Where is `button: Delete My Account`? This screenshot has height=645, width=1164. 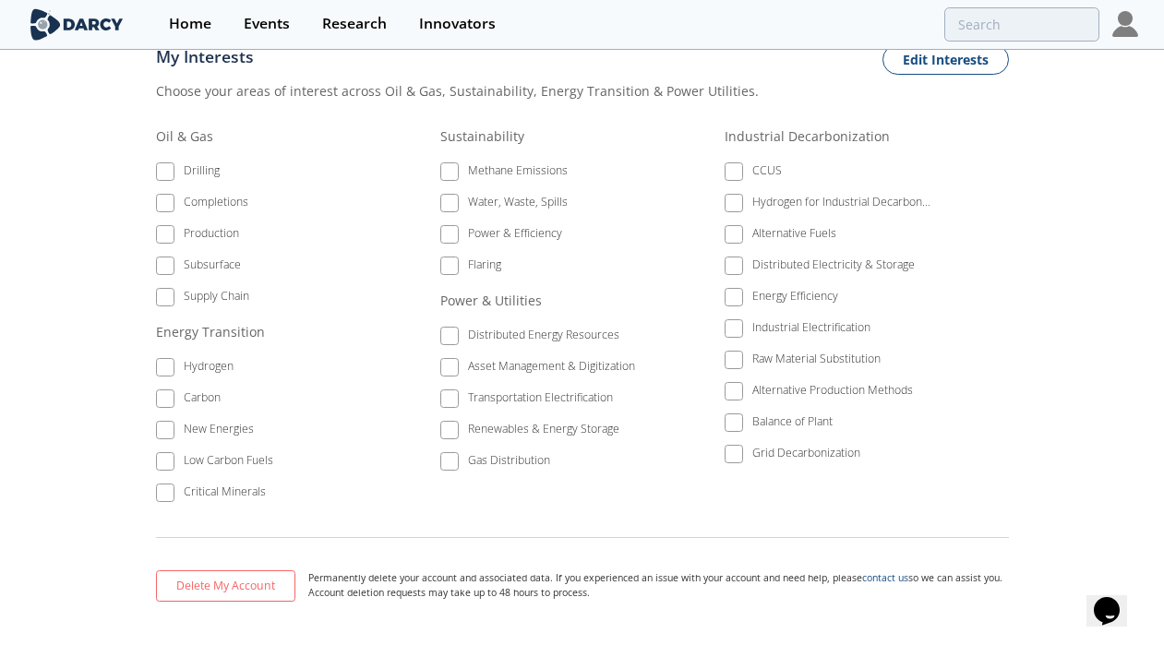 button: Delete My Account is located at coordinates (225, 586).